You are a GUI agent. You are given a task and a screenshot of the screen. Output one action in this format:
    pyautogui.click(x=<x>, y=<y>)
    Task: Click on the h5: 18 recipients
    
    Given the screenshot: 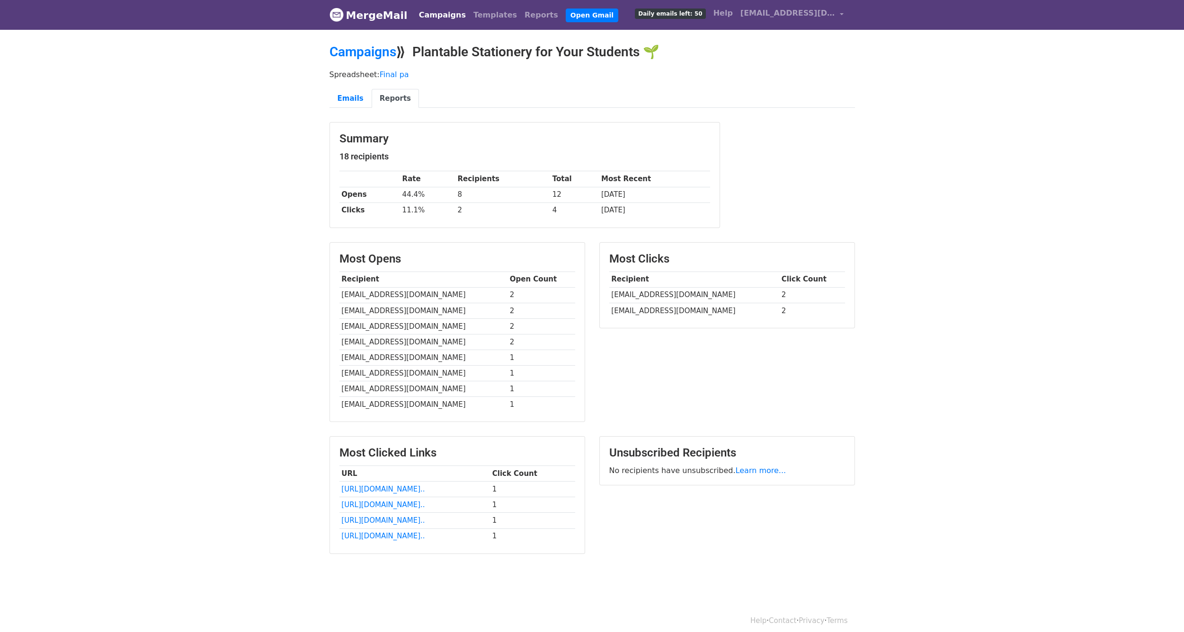 What is the action you would take?
    pyautogui.click(x=524, y=157)
    